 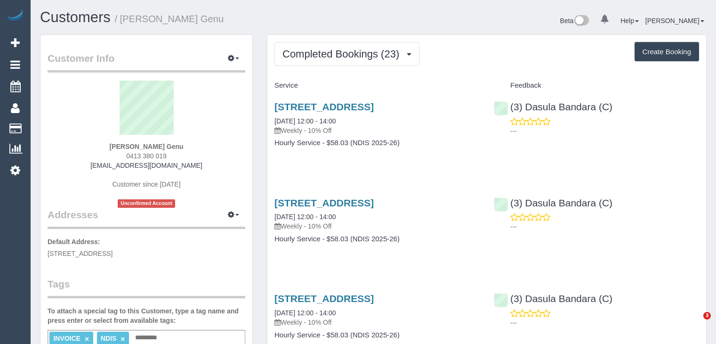 What do you see at coordinates (67, 338) in the screenshot?
I see `span: INVOICE` at bounding box center [67, 338].